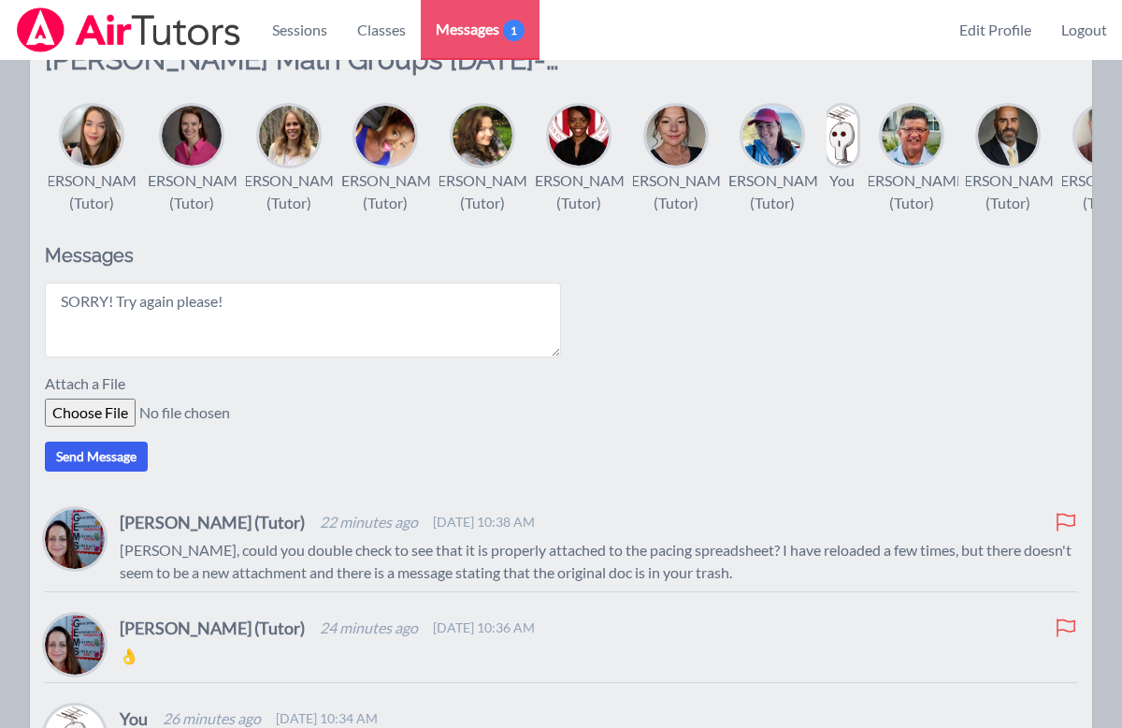 The height and width of the screenshot is (728, 1122). What do you see at coordinates (912, 136) in the screenshot?
I see `img: Jorge Calderon` at bounding box center [912, 136].